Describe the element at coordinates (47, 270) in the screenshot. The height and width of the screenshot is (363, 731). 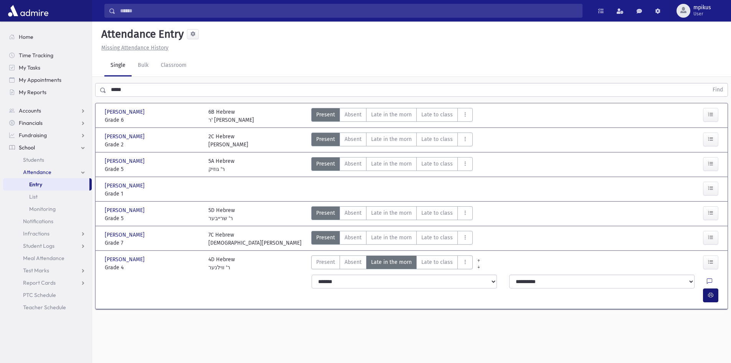
I see `a: Test Marks` at that location.